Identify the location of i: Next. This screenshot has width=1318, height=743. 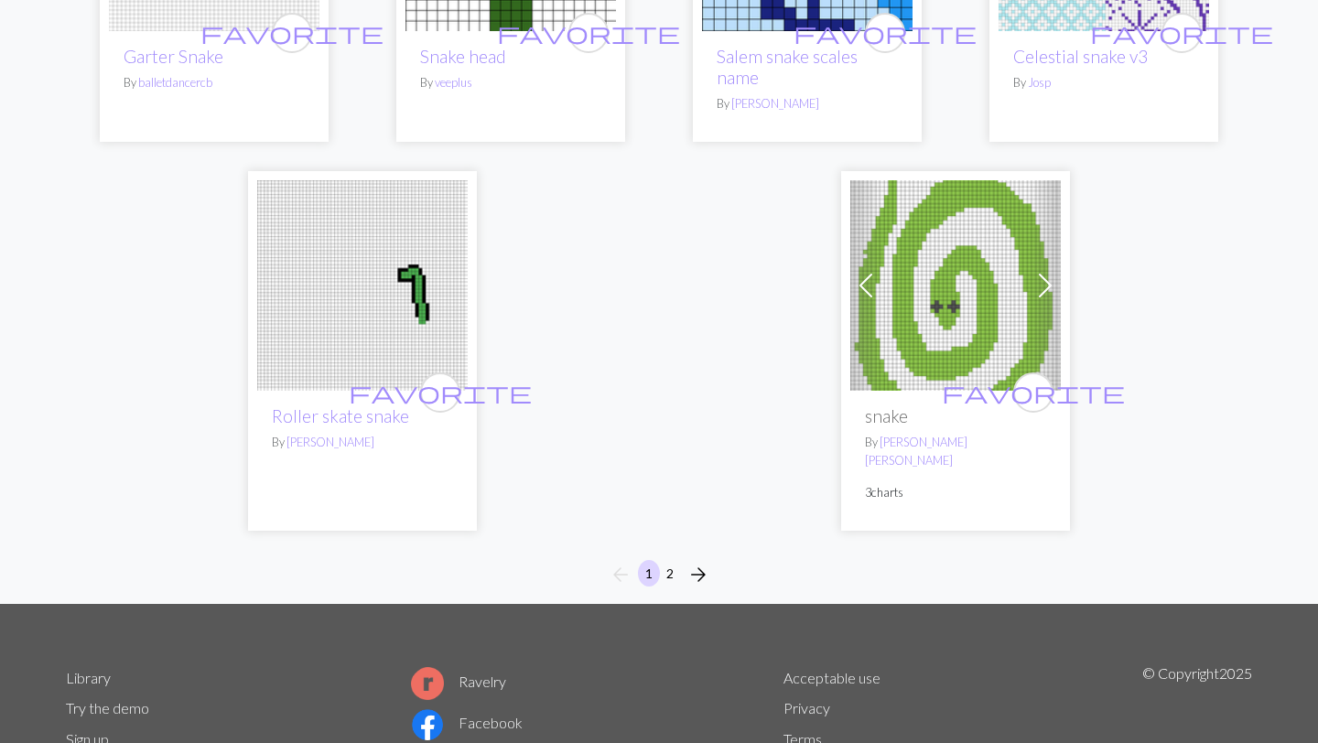
(698, 575).